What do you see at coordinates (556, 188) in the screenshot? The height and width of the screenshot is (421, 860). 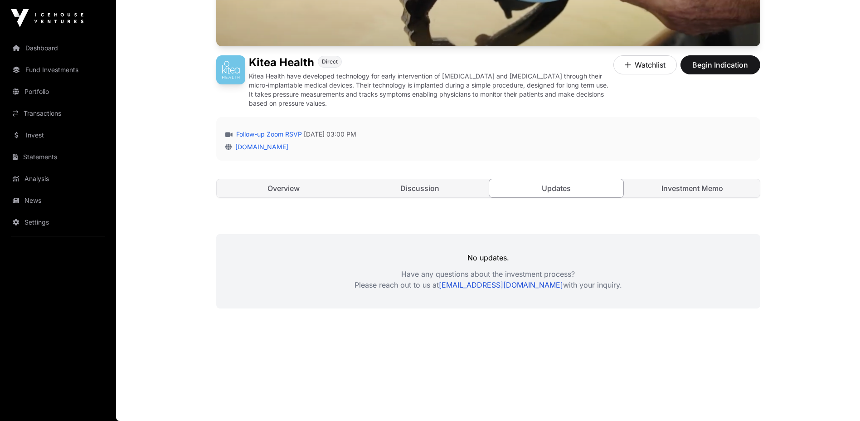 I see `a: Updates` at bounding box center [556, 188].